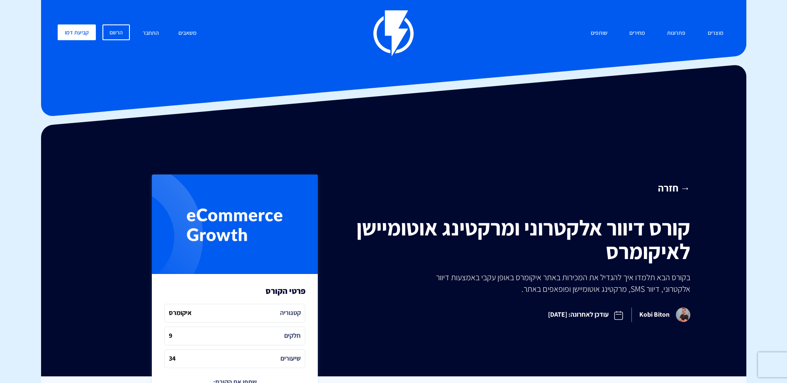  Describe the element at coordinates (292, 336) in the screenshot. I see `i: חלקים` at that location.